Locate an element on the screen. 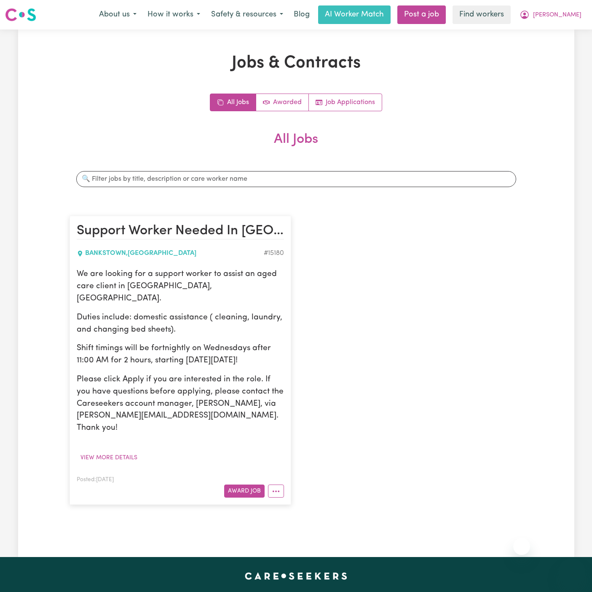 The height and width of the screenshot is (592, 592). a: Careseekers logo is located at coordinates (21, 15).